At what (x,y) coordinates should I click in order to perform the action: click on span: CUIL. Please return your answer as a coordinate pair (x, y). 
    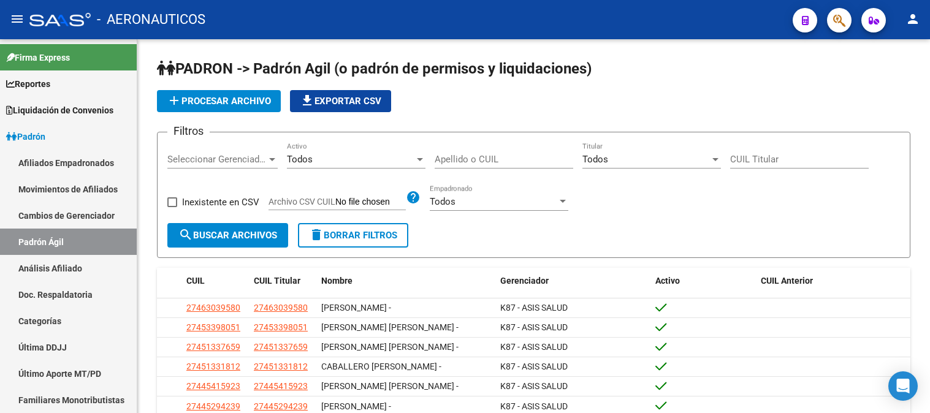
    Looking at the image, I should click on (196, 281).